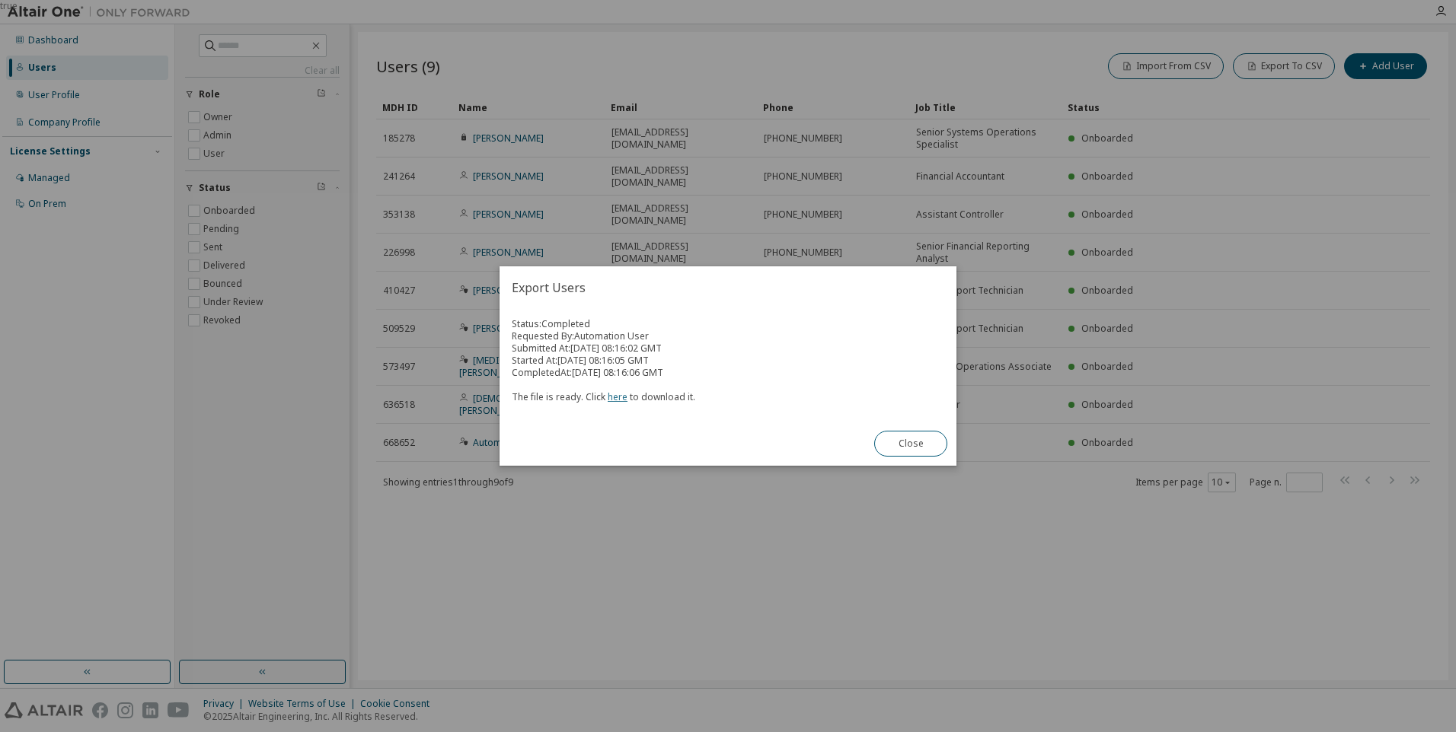  What do you see at coordinates (617, 397) in the screenshot?
I see `a: here` at bounding box center [617, 397].